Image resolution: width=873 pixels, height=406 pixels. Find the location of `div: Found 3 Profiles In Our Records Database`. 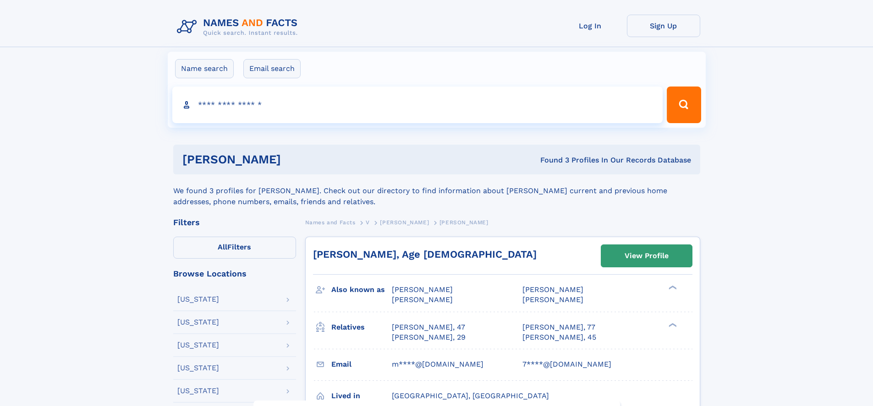

div: Found 3 Profiles In Our Records Database is located at coordinates (551, 160).